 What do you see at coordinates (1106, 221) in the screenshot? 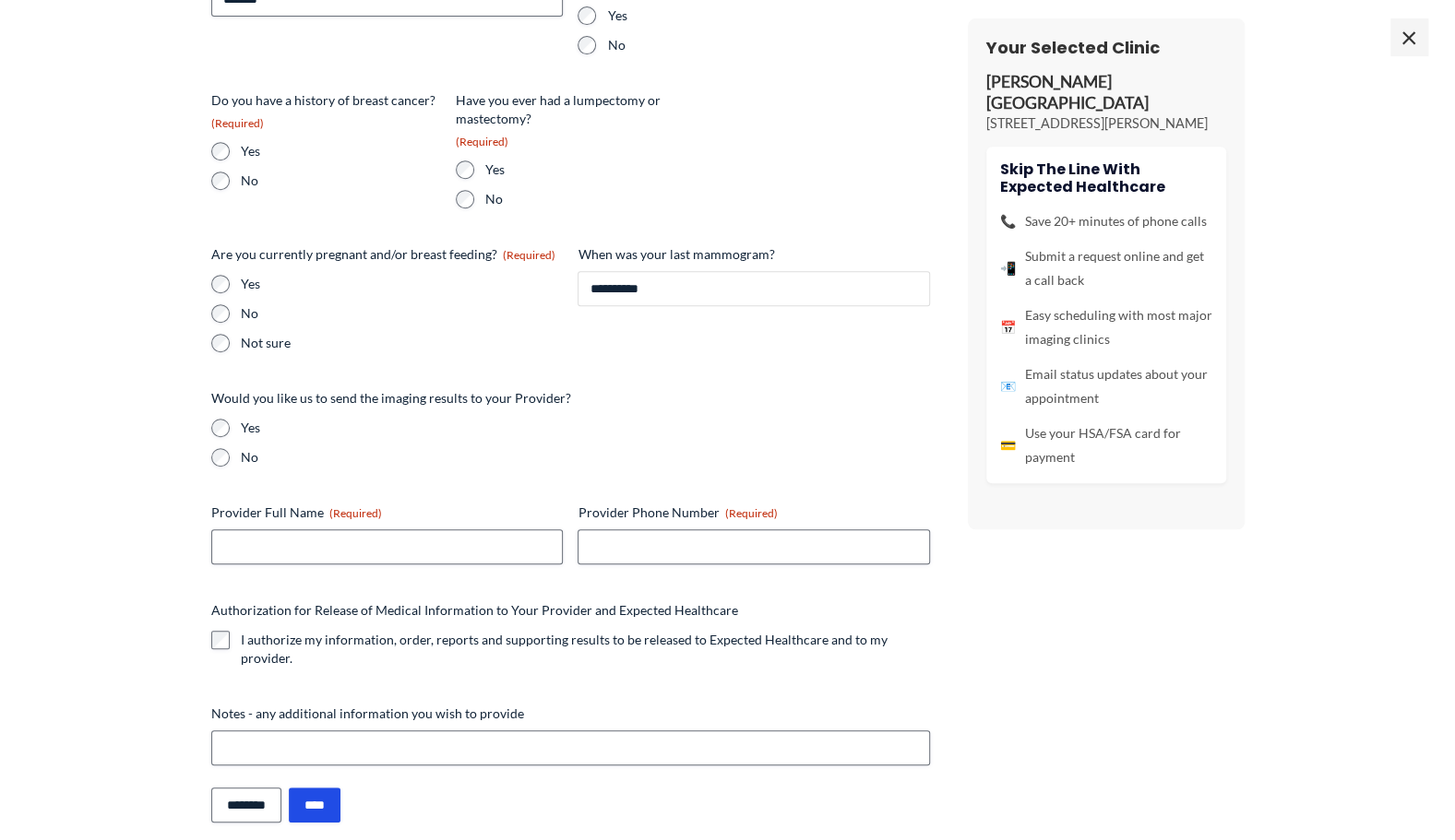
I see `li: Save 20+ minutes of phone calls` at bounding box center [1106, 221].